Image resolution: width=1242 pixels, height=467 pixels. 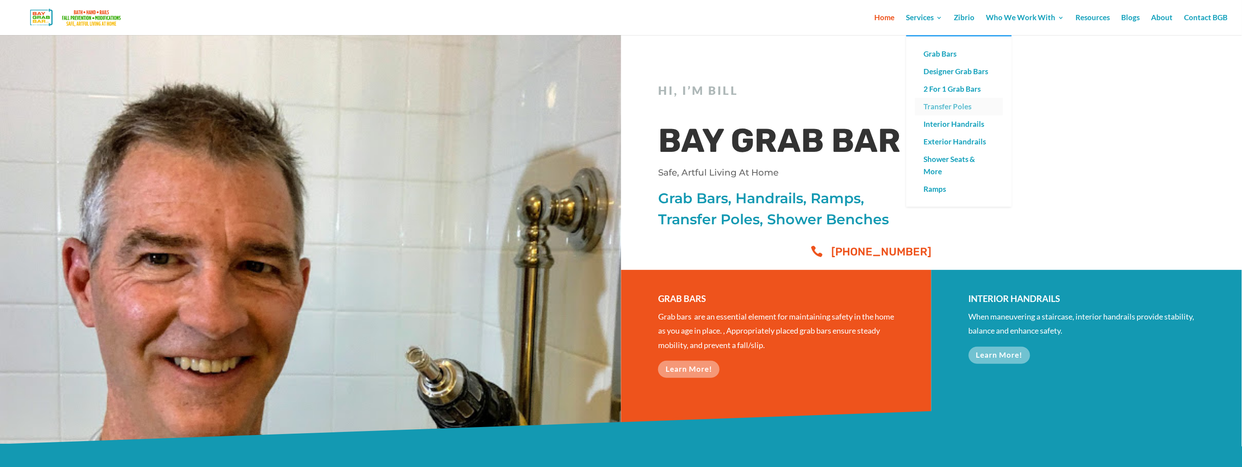 I want to click on a: Exterior Handrails, so click(x=959, y=142).